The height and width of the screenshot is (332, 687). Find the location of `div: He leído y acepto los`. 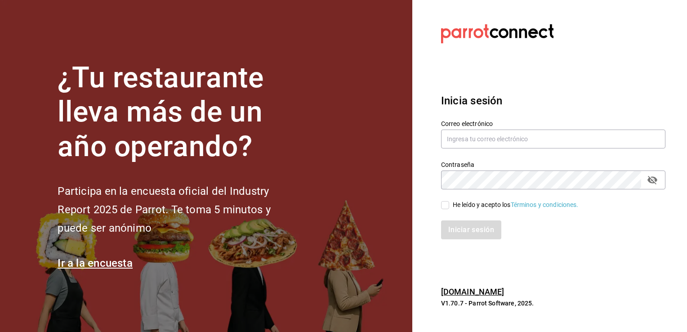

div: He leído y acepto los is located at coordinates (516, 205).